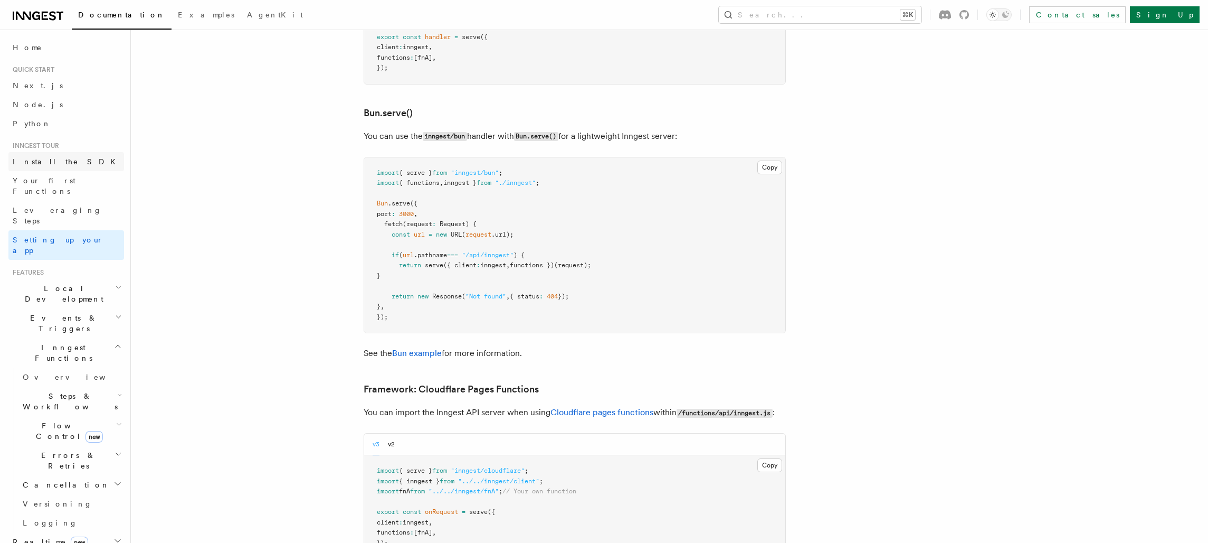 Image resolution: width=1208 pixels, height=543 pixels. What do you see at coordinates (57, 215) in the screenshot?
I see `span: Leveraging Steps` at bounding box center [57, 215].